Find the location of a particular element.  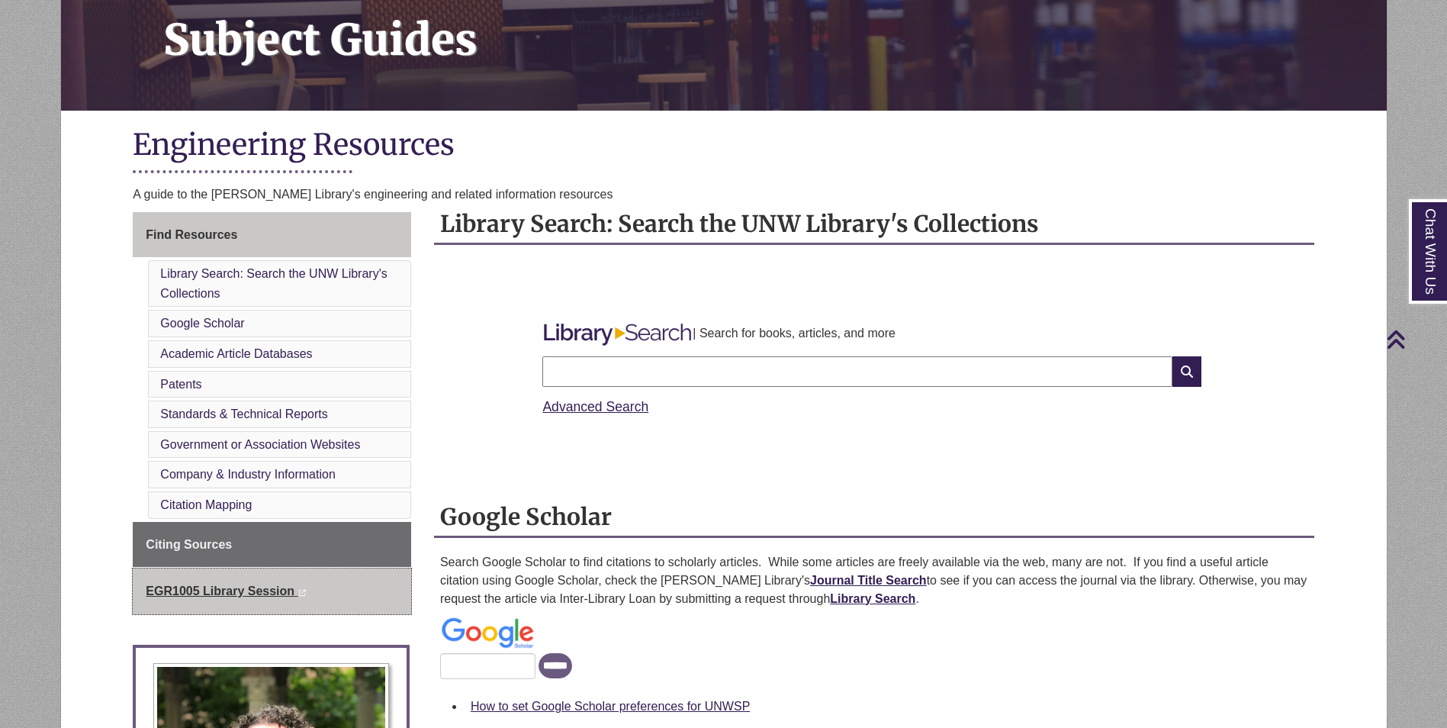

b: Library Search is located at coordinates (873, 598).